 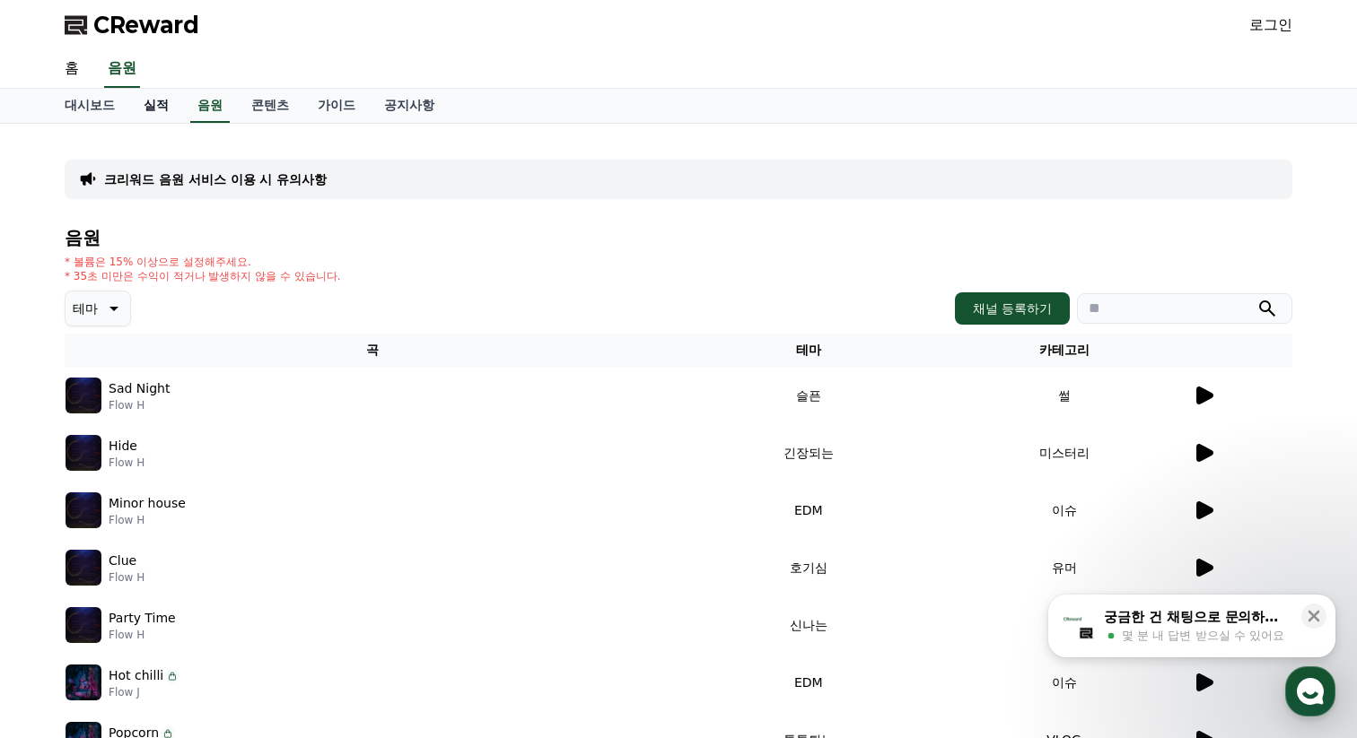 I want to click on p: Clue, so click(x=122, y=561).